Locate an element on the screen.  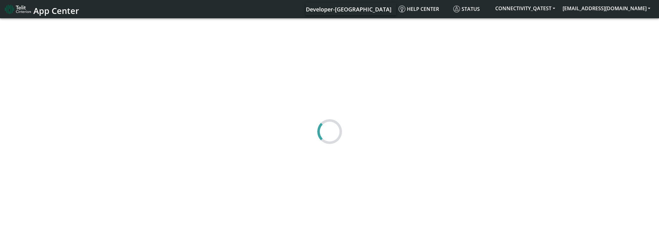
img: knowledge.svg is located at coordinates (402, 9).